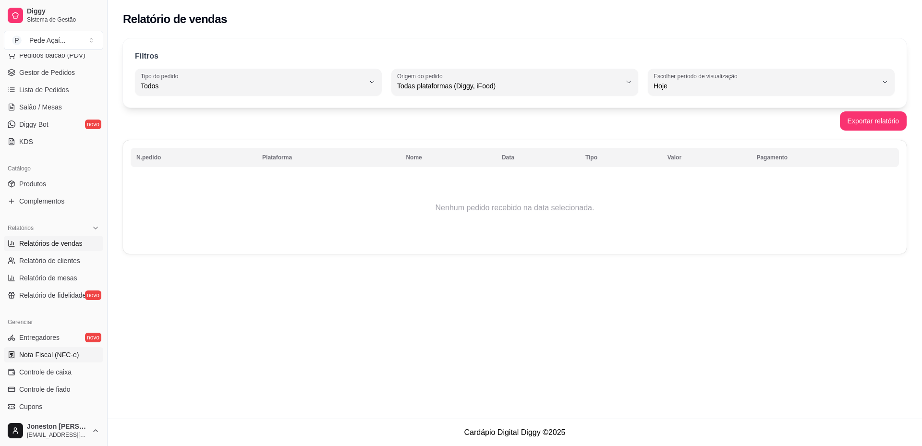 Image resolution: width=922 pixels, height=446 pixels. What do you see at coordinates (824, 157) in the screenshot?
I see `th: Pagamento` at bounding box center [824, 157].